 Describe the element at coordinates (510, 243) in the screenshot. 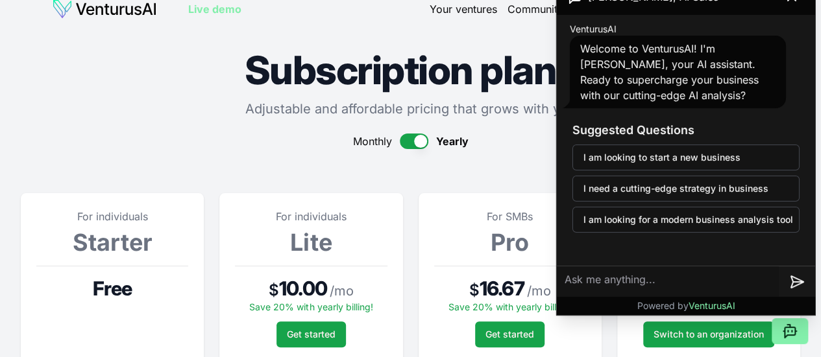

I see `h3: Pro` at that location.